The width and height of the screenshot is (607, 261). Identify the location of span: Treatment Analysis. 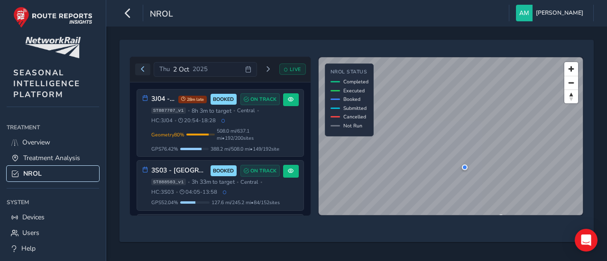
(52, 158).